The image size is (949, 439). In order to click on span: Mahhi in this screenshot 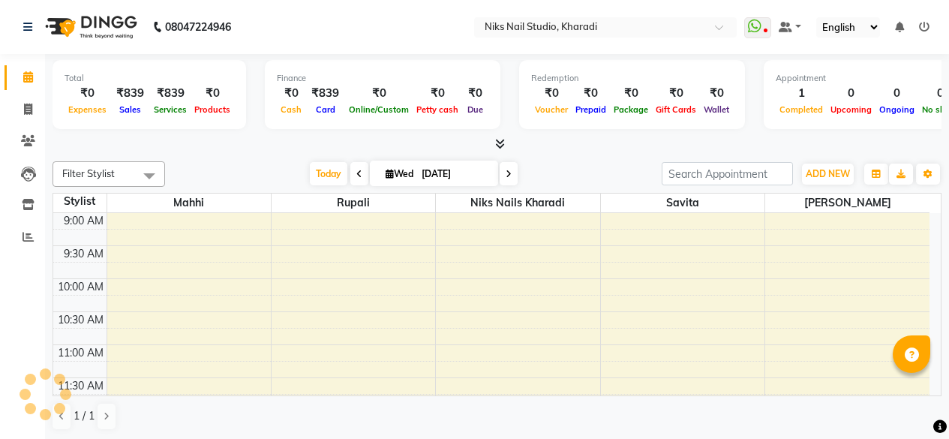, I will do `click(189, 203)`.